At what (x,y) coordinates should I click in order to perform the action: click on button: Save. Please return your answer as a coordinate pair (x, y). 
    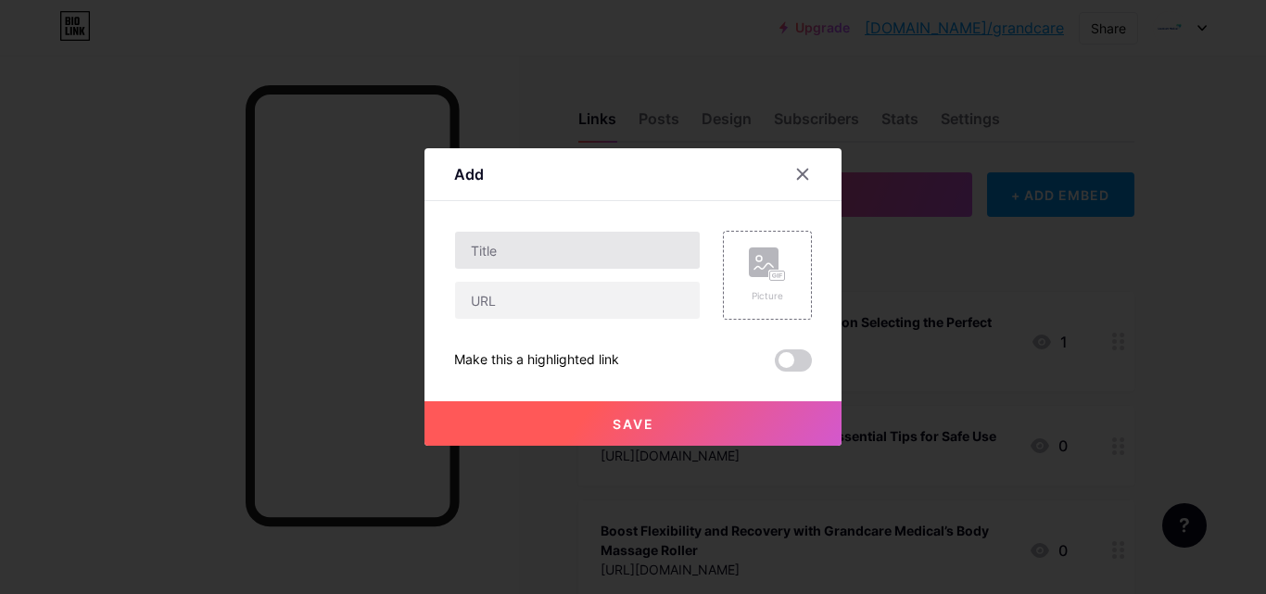
    Looking at the image, I should click on (633, 424).